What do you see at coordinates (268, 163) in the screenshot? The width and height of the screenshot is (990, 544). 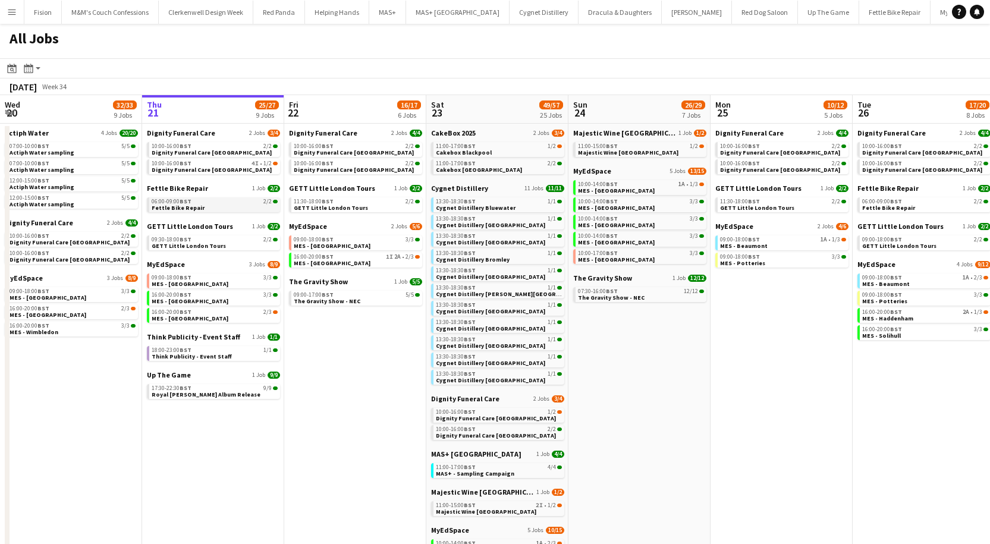 I see `span: 1/2` at bounding box center [268, 163].